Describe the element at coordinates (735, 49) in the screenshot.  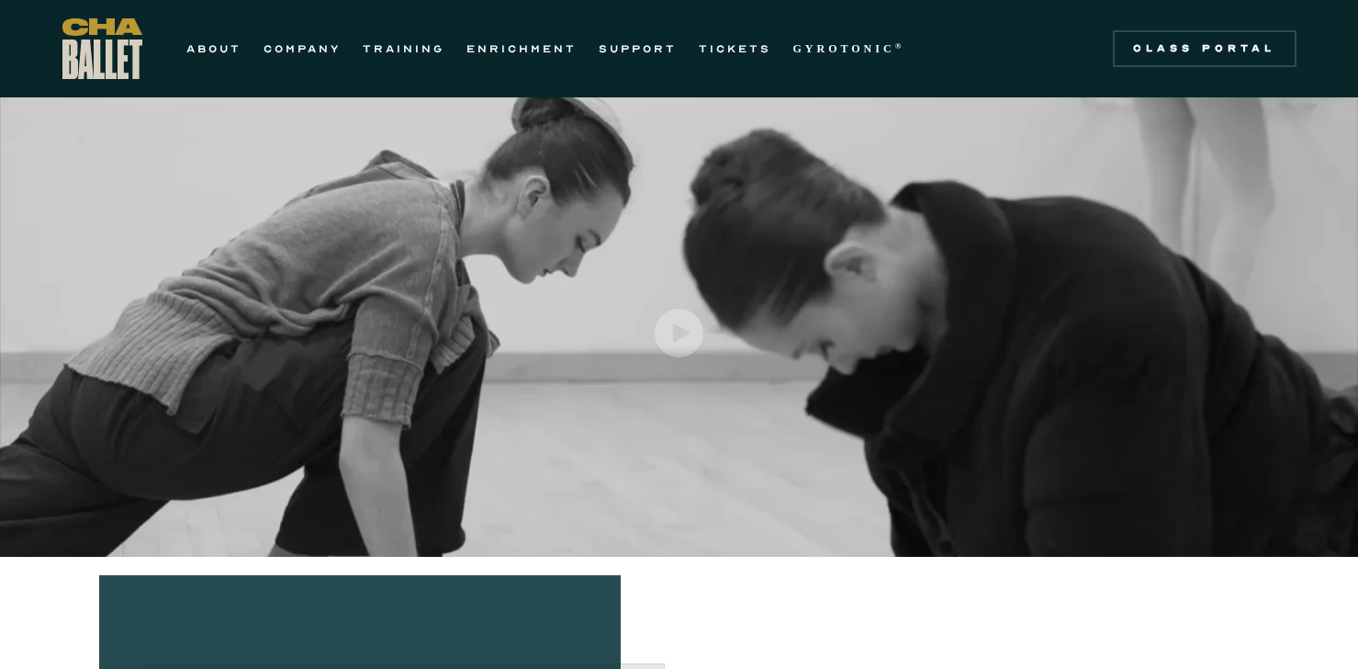
I see `a: TICKETS` at that location.